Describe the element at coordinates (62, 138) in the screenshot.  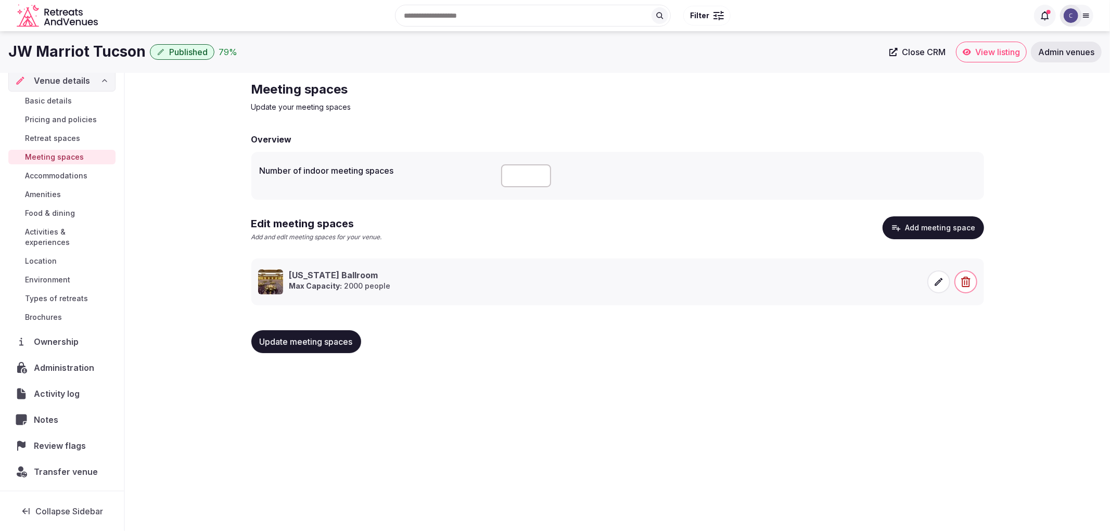
I see `a: Retreat spaces` at that location.